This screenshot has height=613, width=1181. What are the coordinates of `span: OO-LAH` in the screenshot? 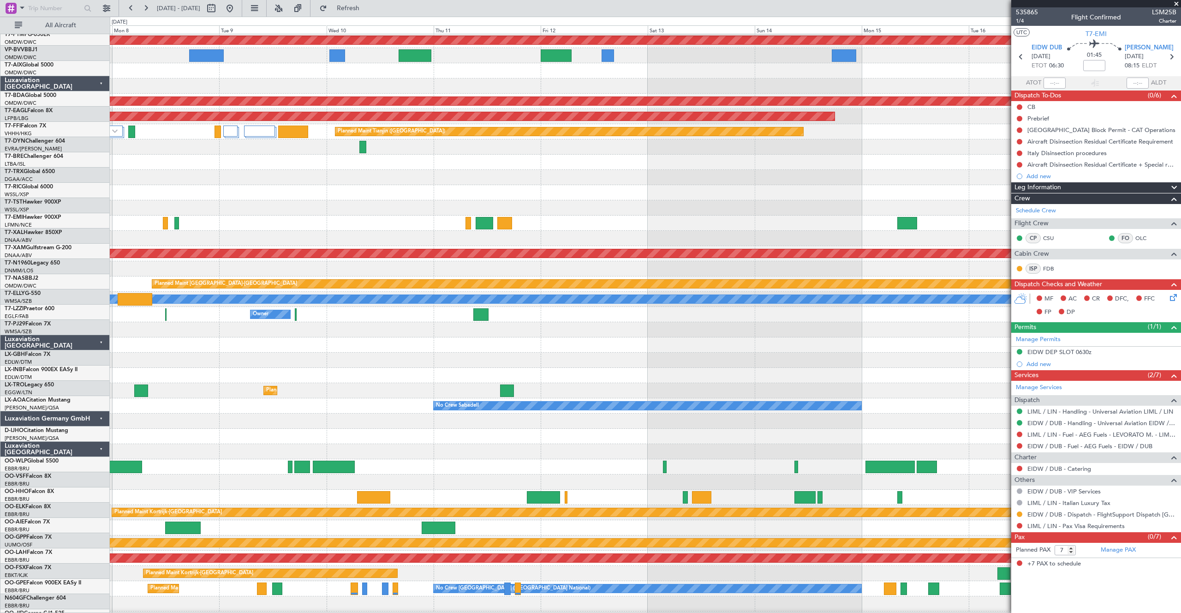 It's located at (16, 552).